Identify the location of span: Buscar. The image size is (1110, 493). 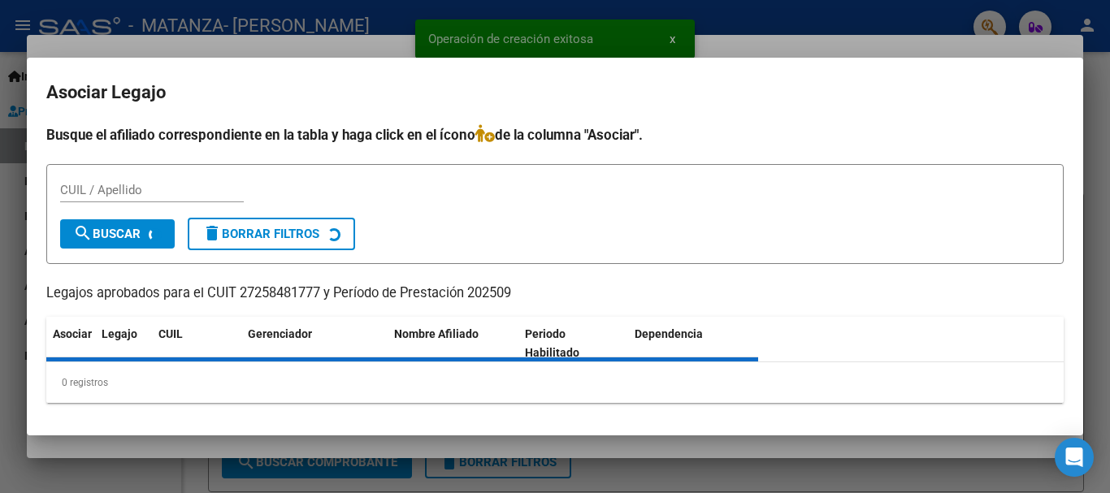
(106, 234).